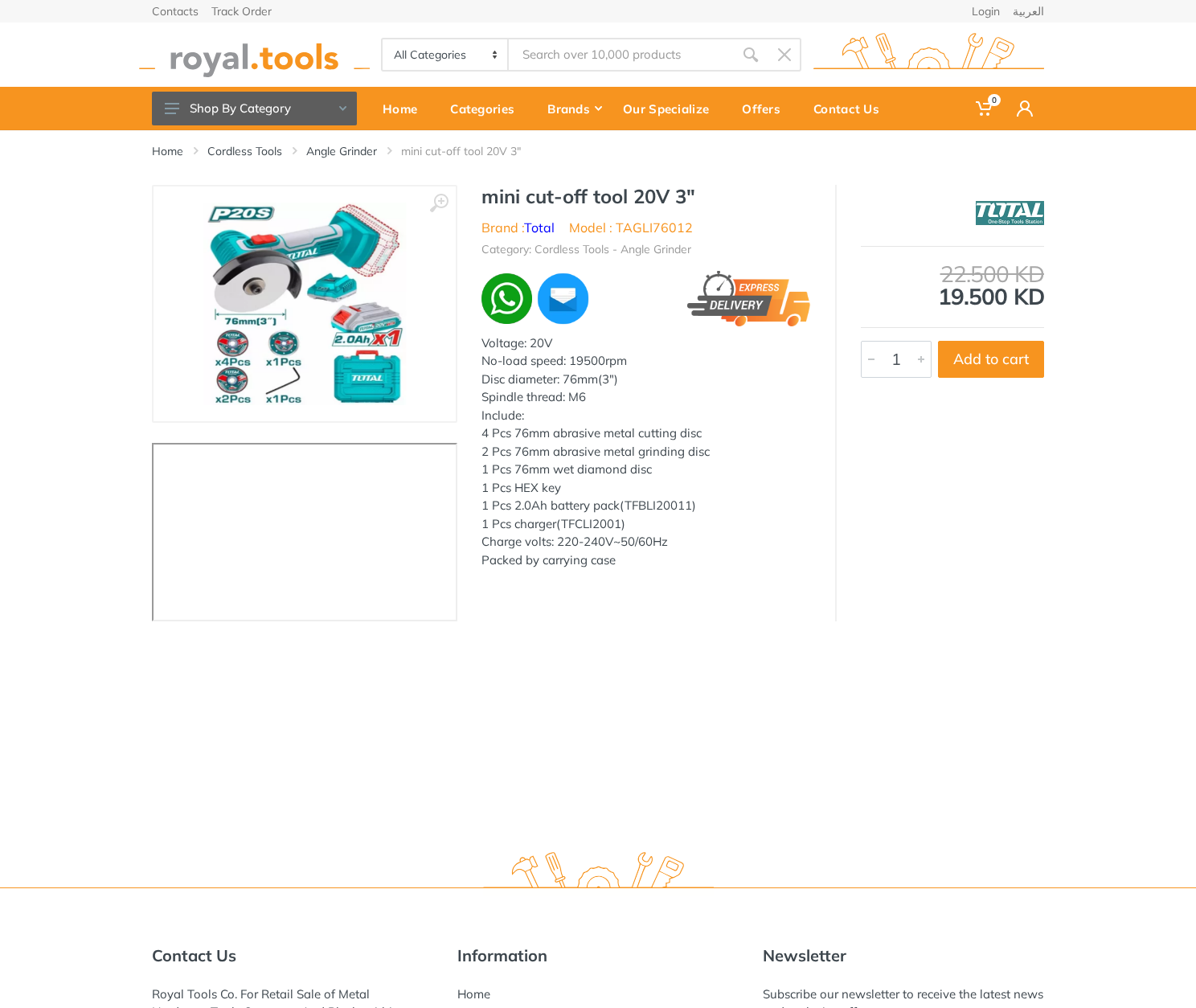 The image size is (1196, 1008). I want to click on a: Login, so click(985, 11).